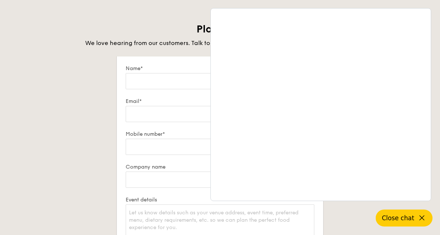 This screenshot has width=440, height=235. What do you see at coordinates (171, 68) in the screenshot?
I see `label: Name*` at bounding box center [171, 68].